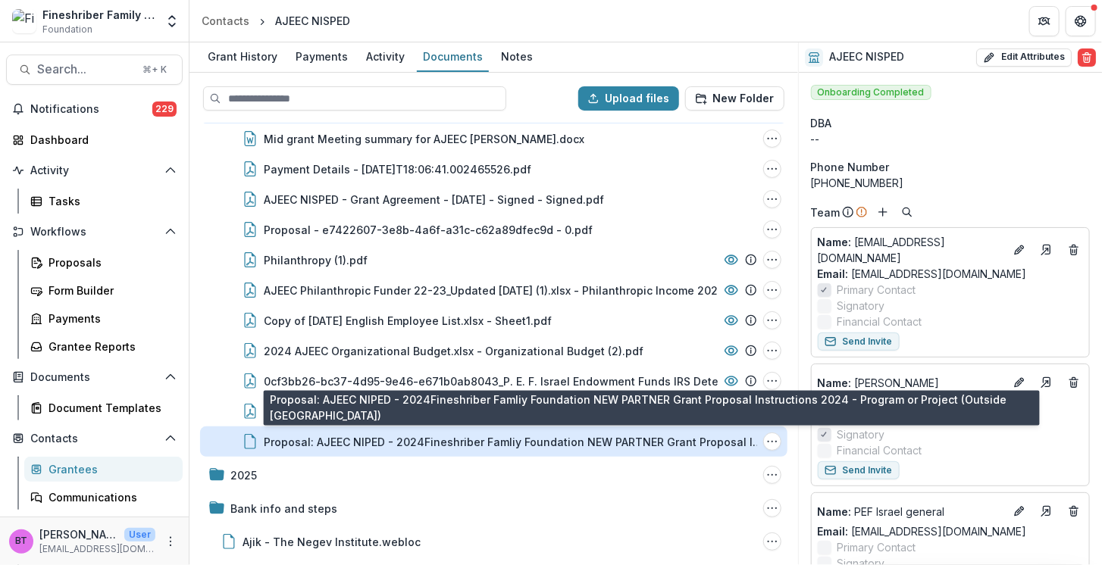 The height and width of the screenshot is (565, 1102). I want to click on a: Proposals, so click(103, 262).